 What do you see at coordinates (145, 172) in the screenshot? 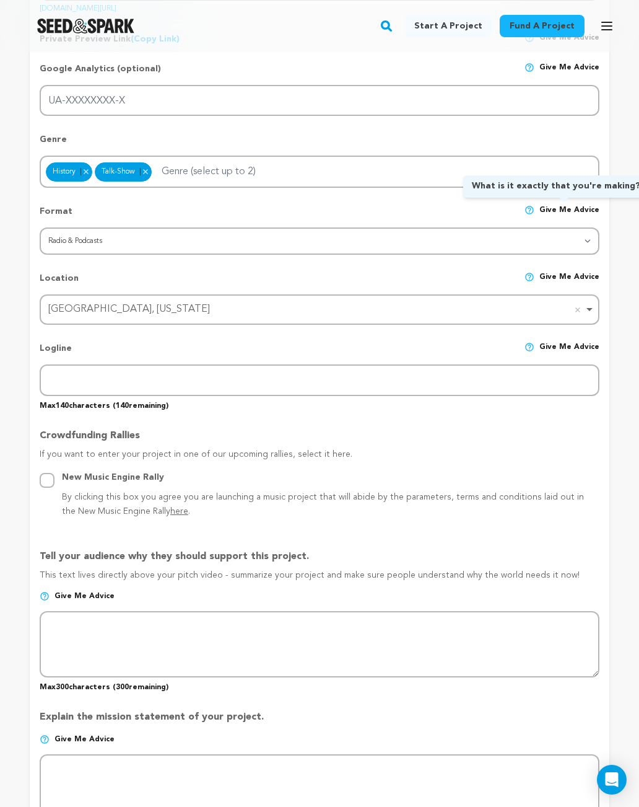
I see `button: Remove item: 23` at bounding box center [145, 172].